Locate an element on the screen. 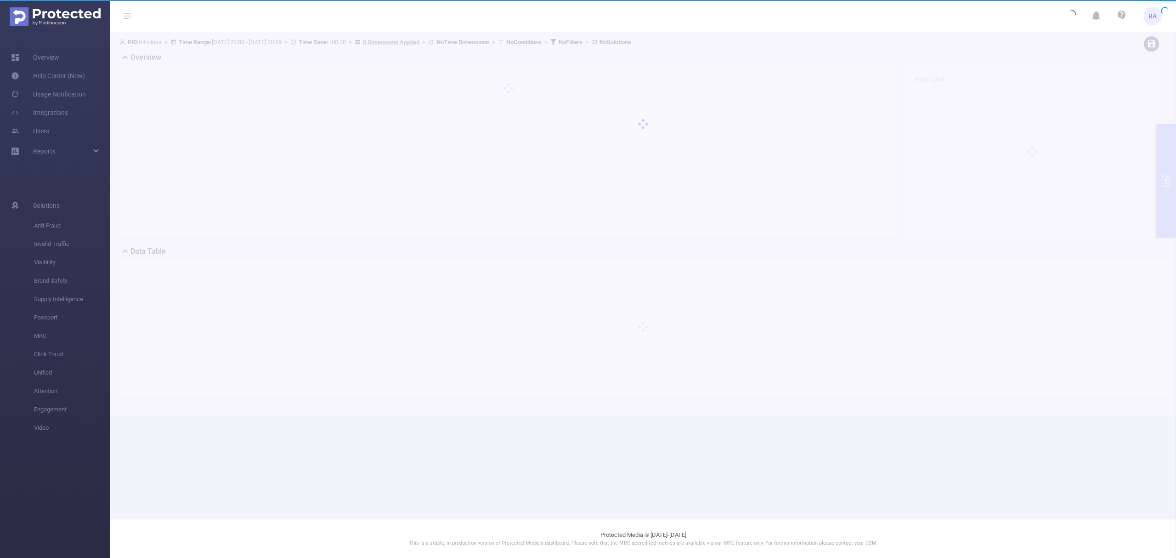  a: Help Center (New) is located at coordinates (48, 76).